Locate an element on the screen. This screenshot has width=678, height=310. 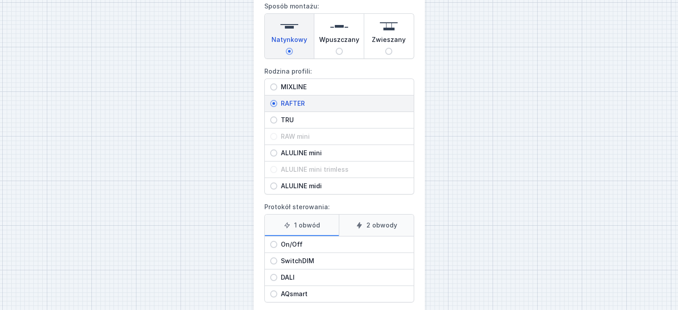
span: ALULINE midi is located at coordinates (343, 186).